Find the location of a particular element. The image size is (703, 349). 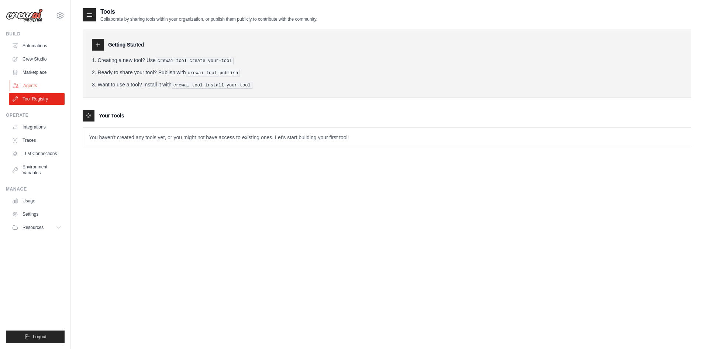

pre: crewai tool install your-tool is located at coordinates (212, 85).